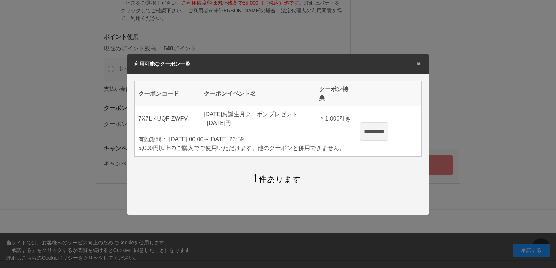 Image resolution: width=556 pixels, height=268 pixels. What do you see at coordinates (329, 119) in the screenshot?
I see `span: ￥1,000` at bounding box center [329, 119].